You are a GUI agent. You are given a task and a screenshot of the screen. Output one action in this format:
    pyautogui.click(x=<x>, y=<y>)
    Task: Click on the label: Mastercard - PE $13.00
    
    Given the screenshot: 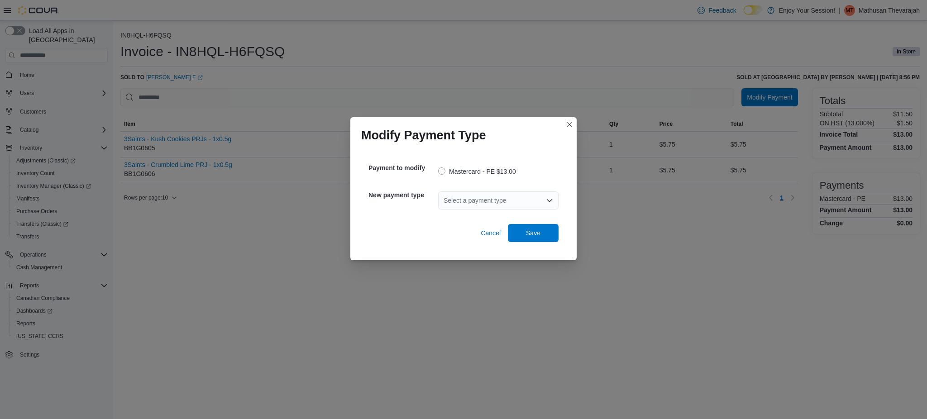 What is the action you would take?
    pyautogui.click(x=477, y=171)
    